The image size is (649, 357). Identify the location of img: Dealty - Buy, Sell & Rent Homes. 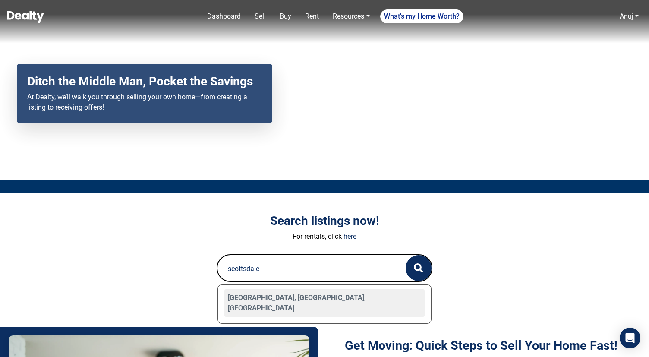
(25, 17).